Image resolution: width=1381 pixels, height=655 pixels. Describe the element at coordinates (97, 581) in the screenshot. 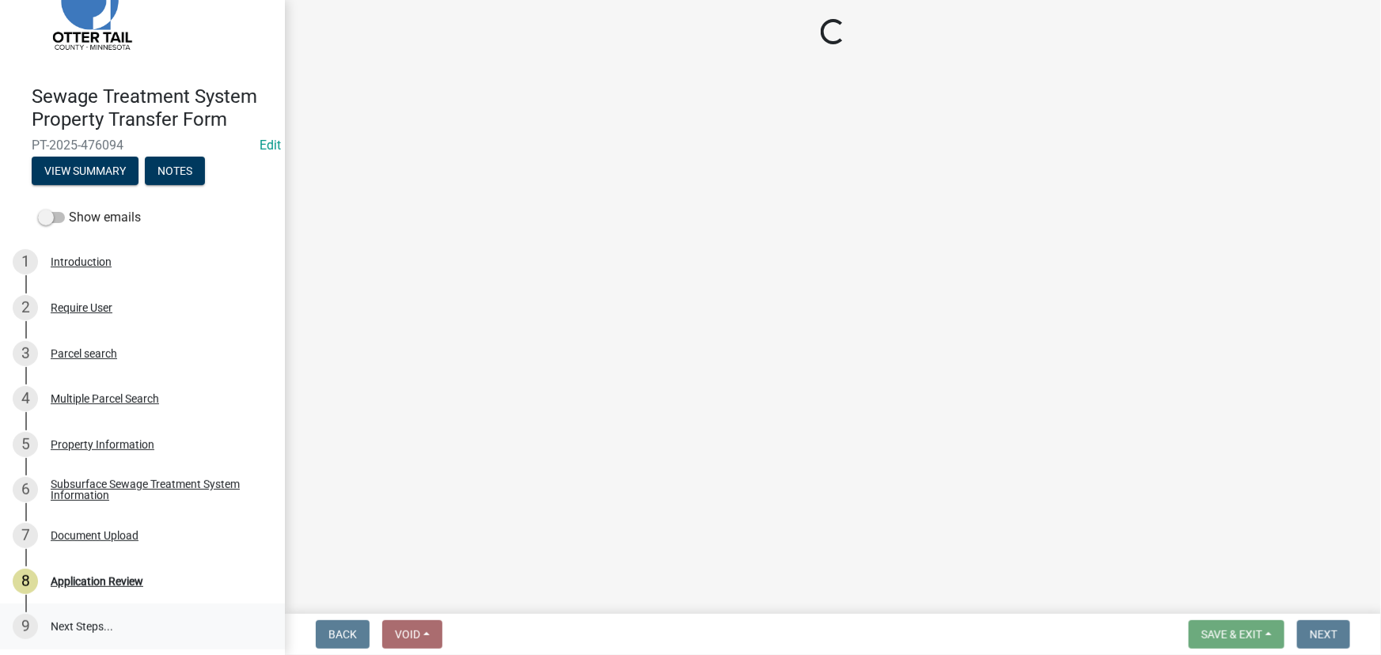

I see `div: Application Review` at that location.